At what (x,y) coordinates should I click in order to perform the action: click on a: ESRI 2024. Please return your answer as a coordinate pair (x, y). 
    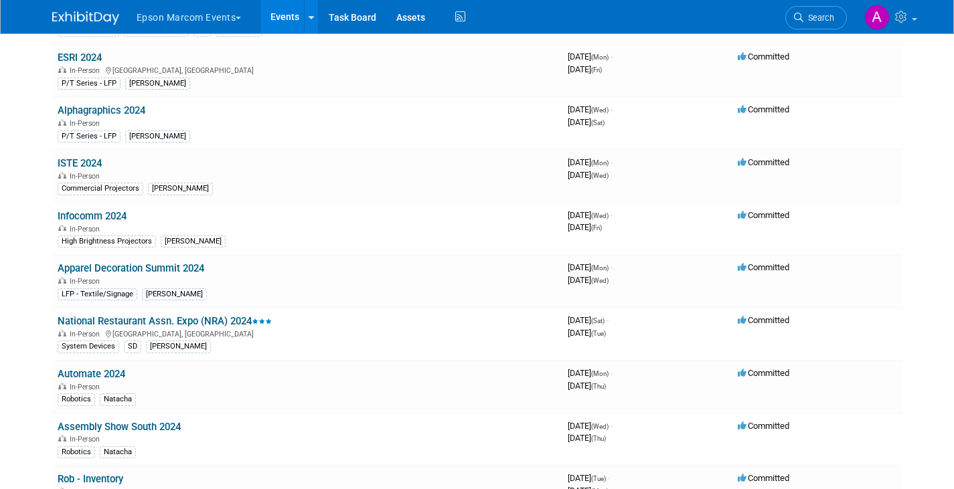
    Looking at the image, I should click on (80, 58).